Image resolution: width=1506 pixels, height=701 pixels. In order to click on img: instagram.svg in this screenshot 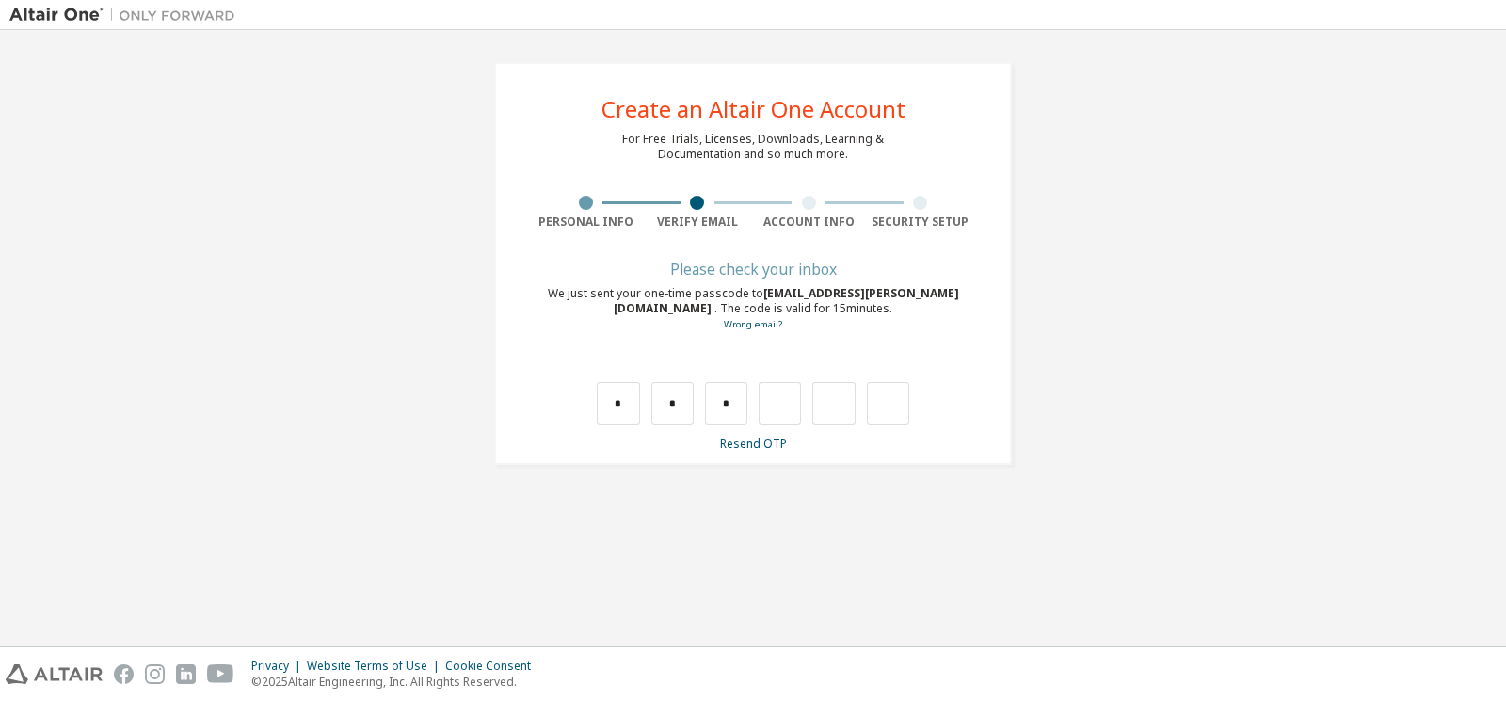, I will do `click(154, 674)`.